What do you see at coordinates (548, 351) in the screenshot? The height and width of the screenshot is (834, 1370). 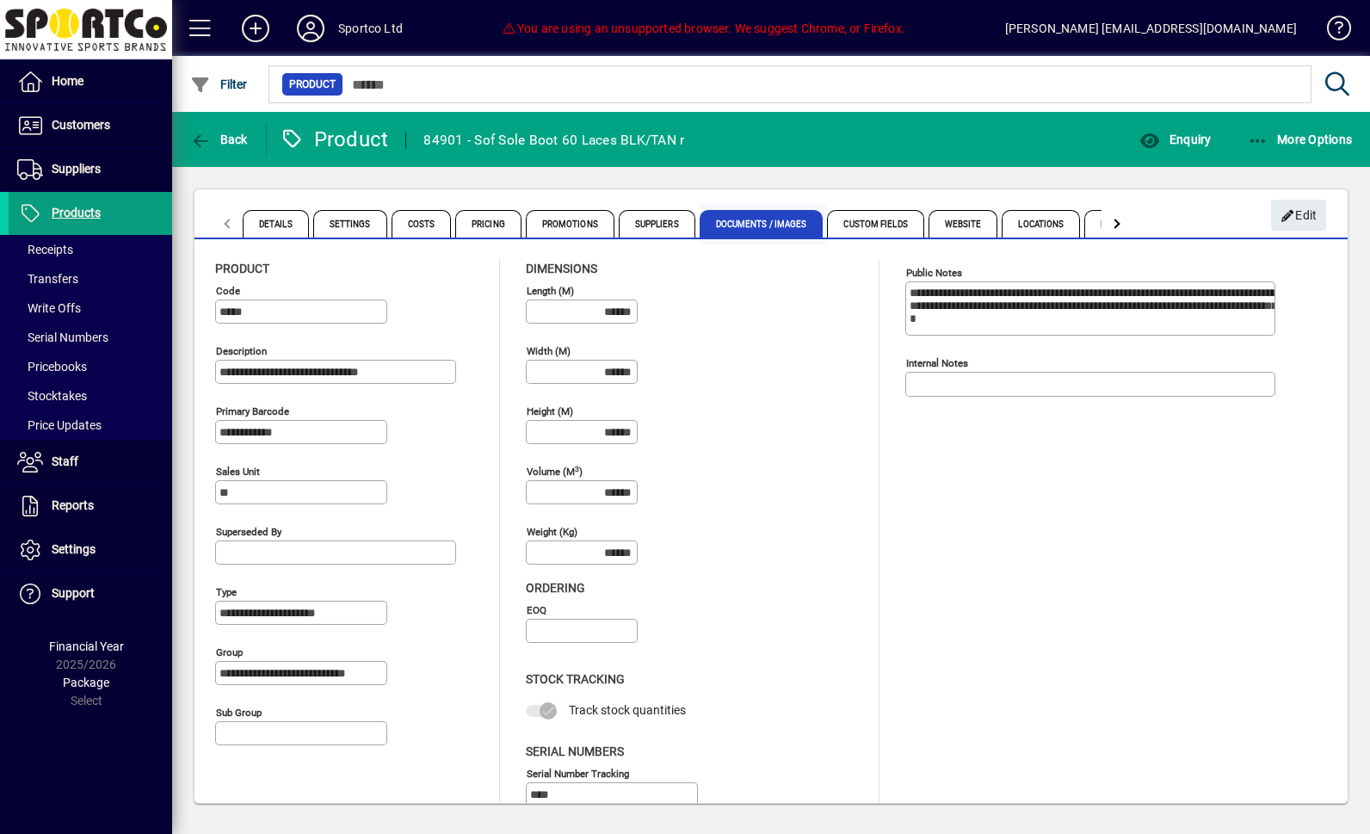 I see `mat-label: Width (m)` at bounding box center [548, 351].